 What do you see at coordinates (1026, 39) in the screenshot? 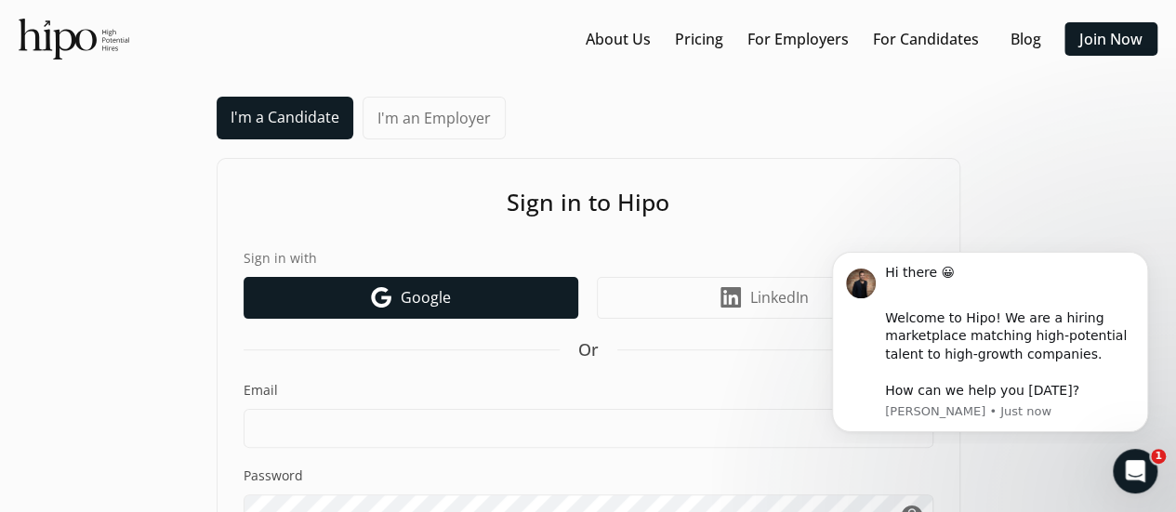
I see `a: Blog` at bounding box center [1026, 39].